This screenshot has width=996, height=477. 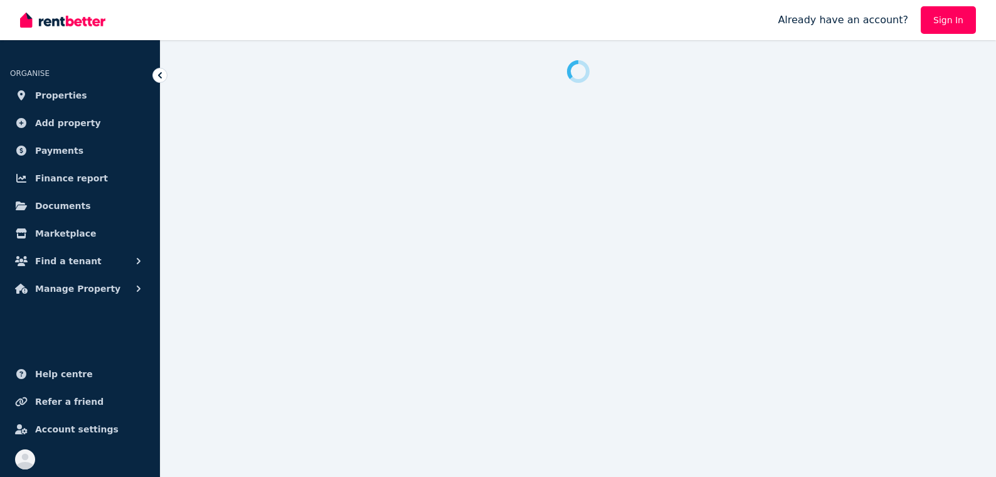 I want to click on a: Marketplace, so click(x=80, y=233).